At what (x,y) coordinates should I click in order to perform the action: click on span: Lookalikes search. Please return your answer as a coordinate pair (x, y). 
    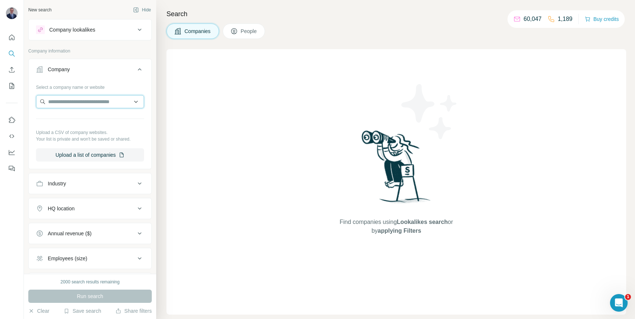
    Looking at the image, I should click on (422, 222).